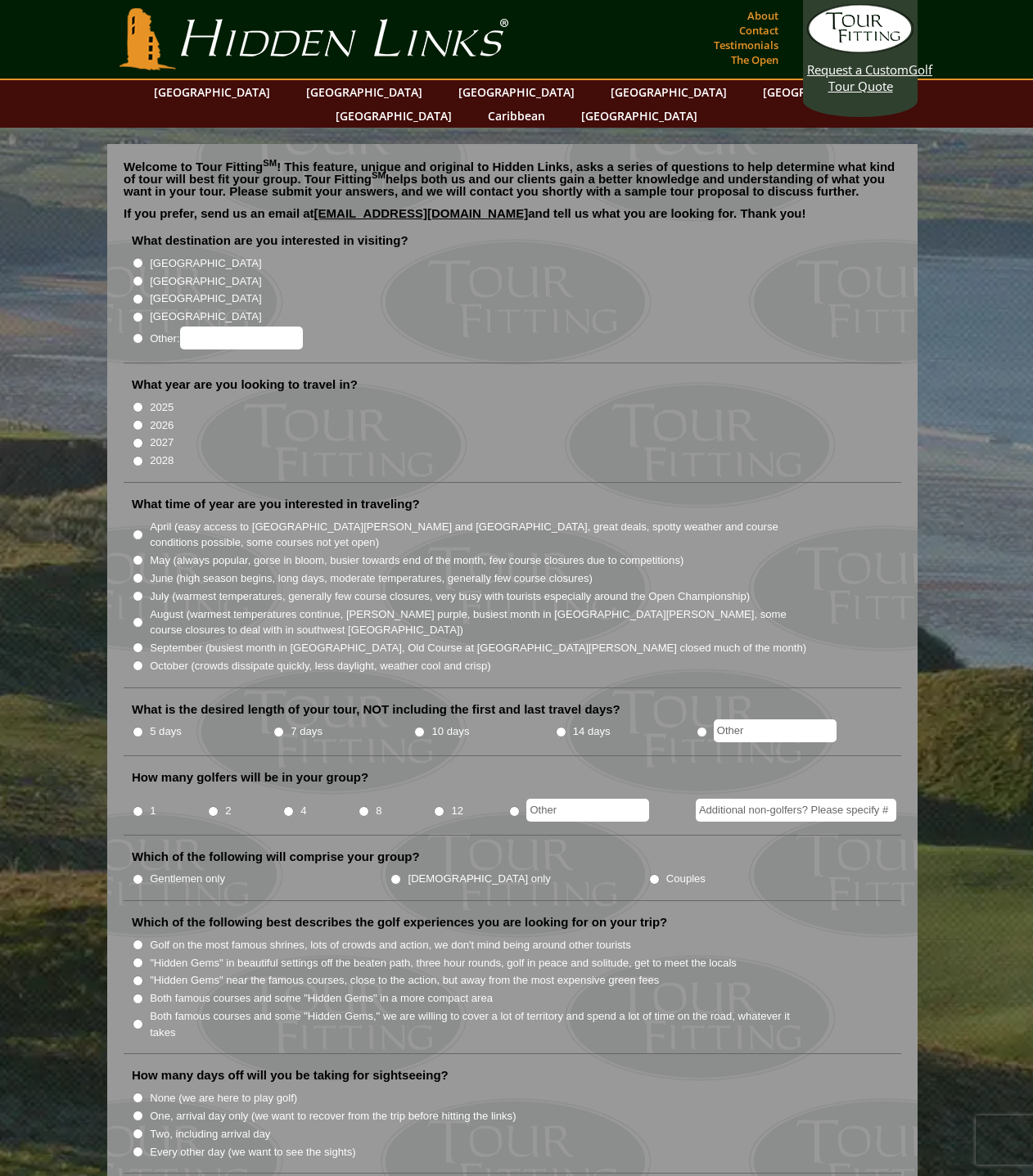 The width and height of the screenshot is (1033, 1176). Describe the element at coordinates (303, 811) in the screenshot. I see `label: 4` at that location.